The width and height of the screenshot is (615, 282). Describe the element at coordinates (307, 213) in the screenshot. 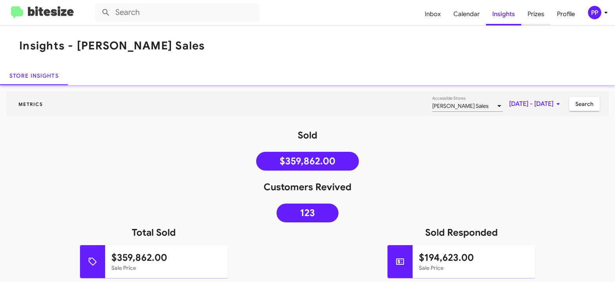

I see `span: 123` at that location.